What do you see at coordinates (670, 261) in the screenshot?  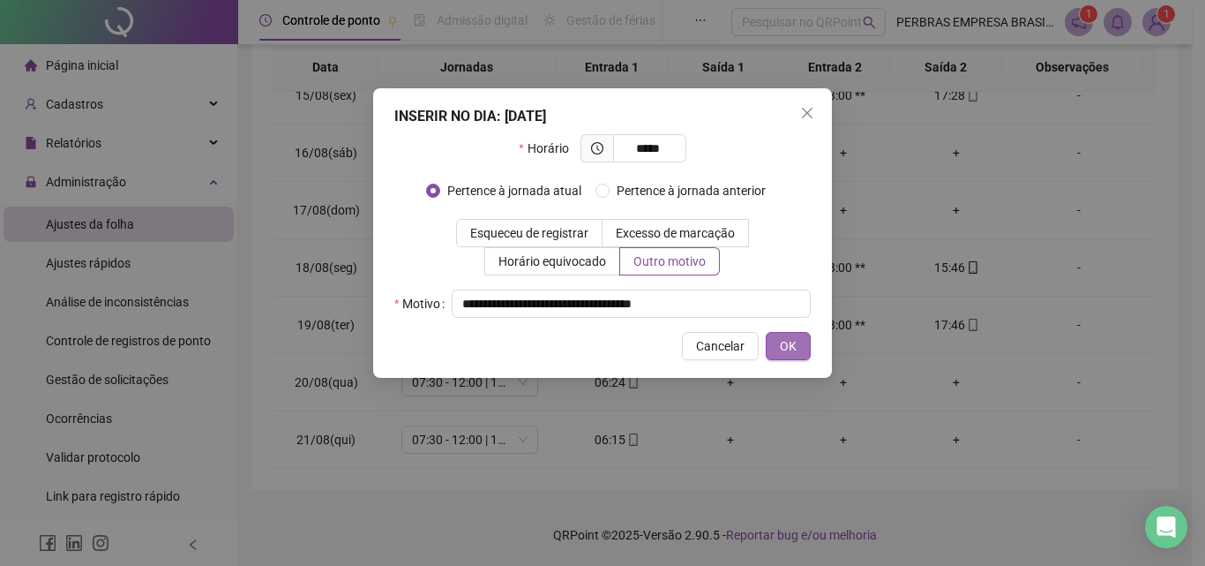 I see `span: Outro motivo` at bounding box center [670, 261].